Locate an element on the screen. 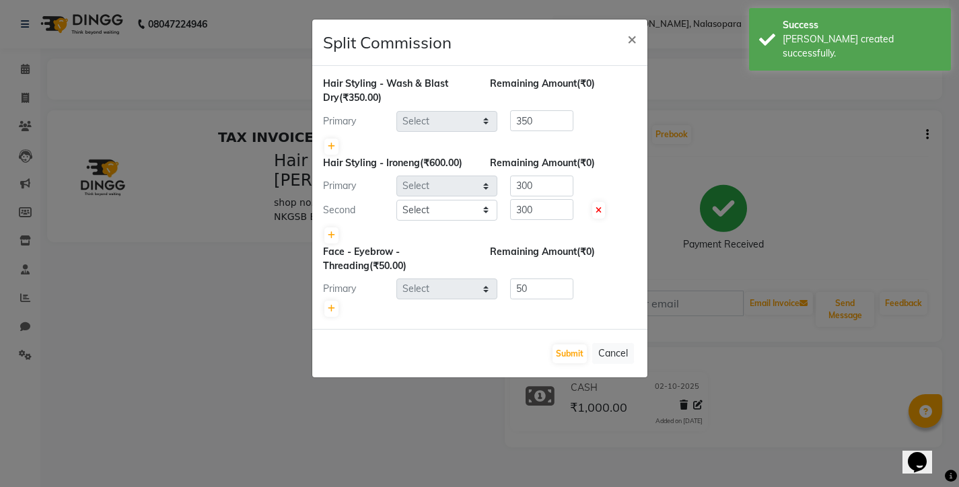 The height and width of the screenshot is (487, 959). button: Cancel is located at coordinates (613, 353).